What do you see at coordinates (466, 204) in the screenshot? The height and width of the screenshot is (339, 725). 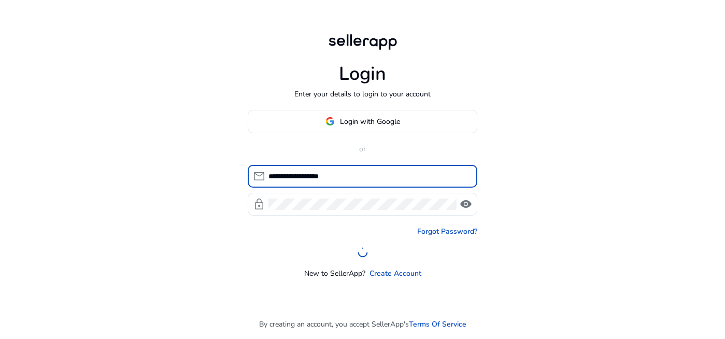 I see `span: visibility` at bounding box center [466, 204].